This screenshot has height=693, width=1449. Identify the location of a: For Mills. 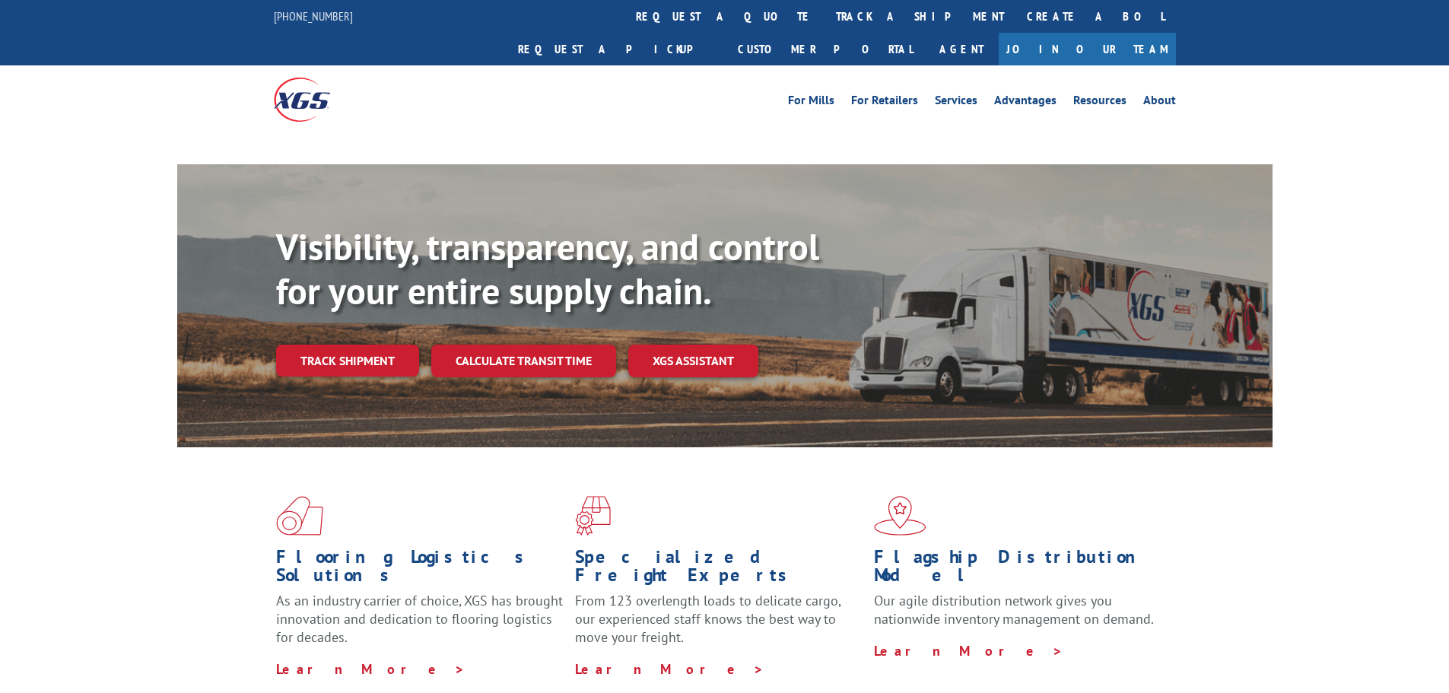
(811, 103).